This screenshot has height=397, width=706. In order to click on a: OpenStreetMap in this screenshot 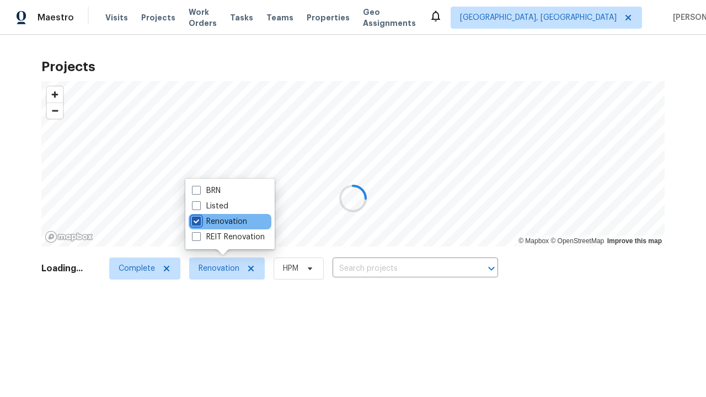, I will do `click(577, 241)`.